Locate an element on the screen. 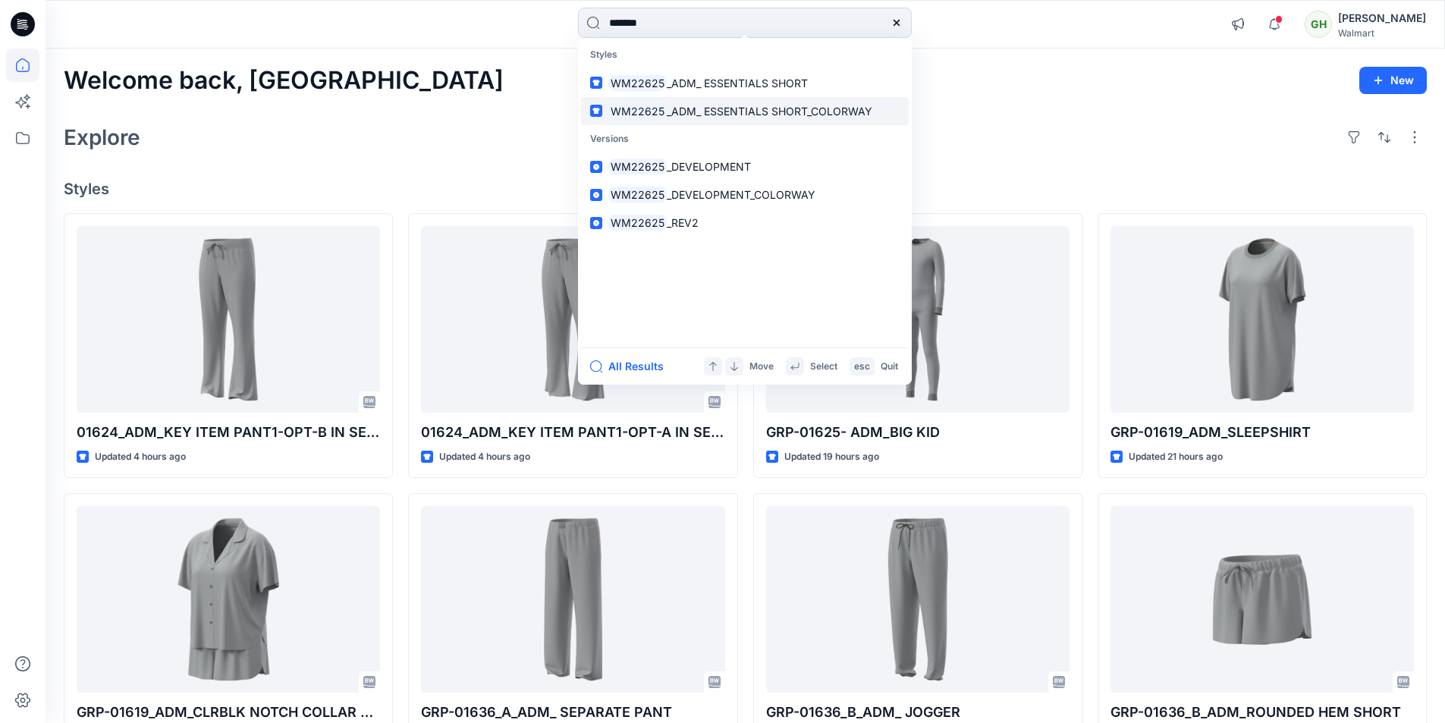 This screenshot has width=1445, height=723. a: GRP-01625- ADM_BIG KID is located at coordinates (918, 319).